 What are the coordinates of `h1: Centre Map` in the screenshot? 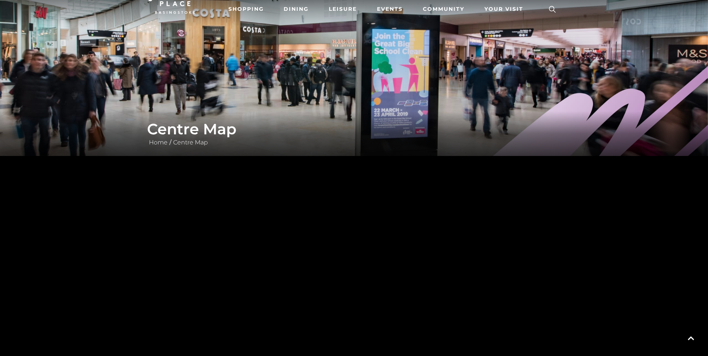 It's located at (354, 129).